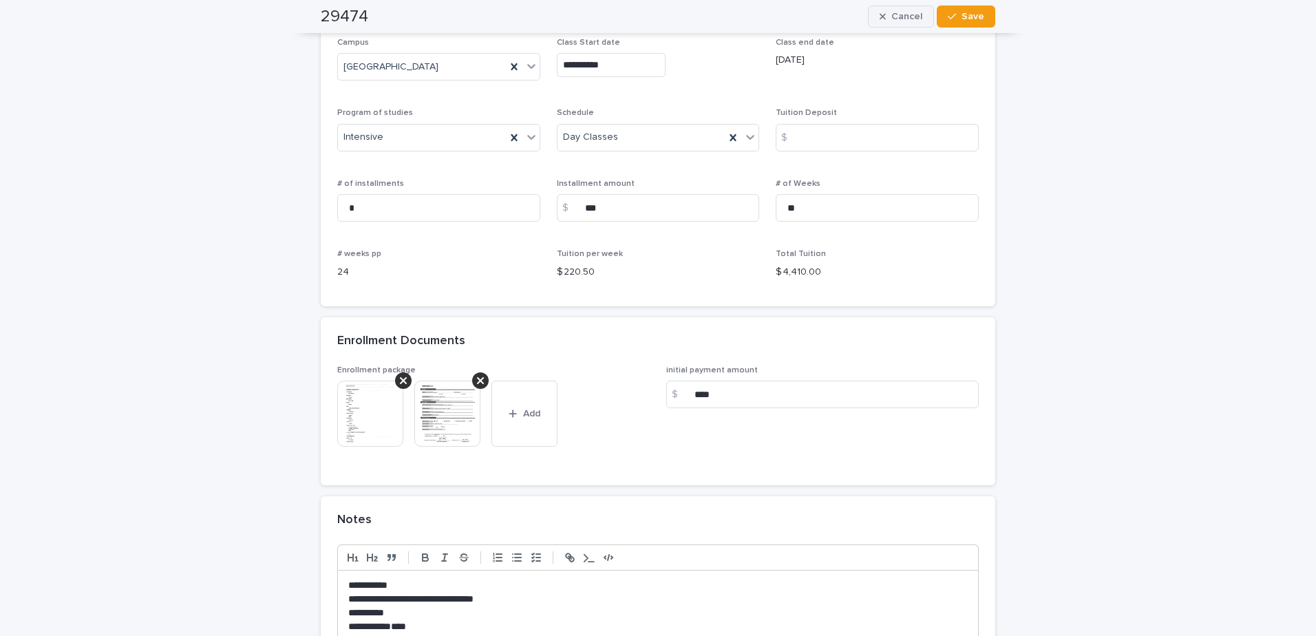 This screenshot has width=1316, height=636. I want to click on button: Add, so click(524, 414).